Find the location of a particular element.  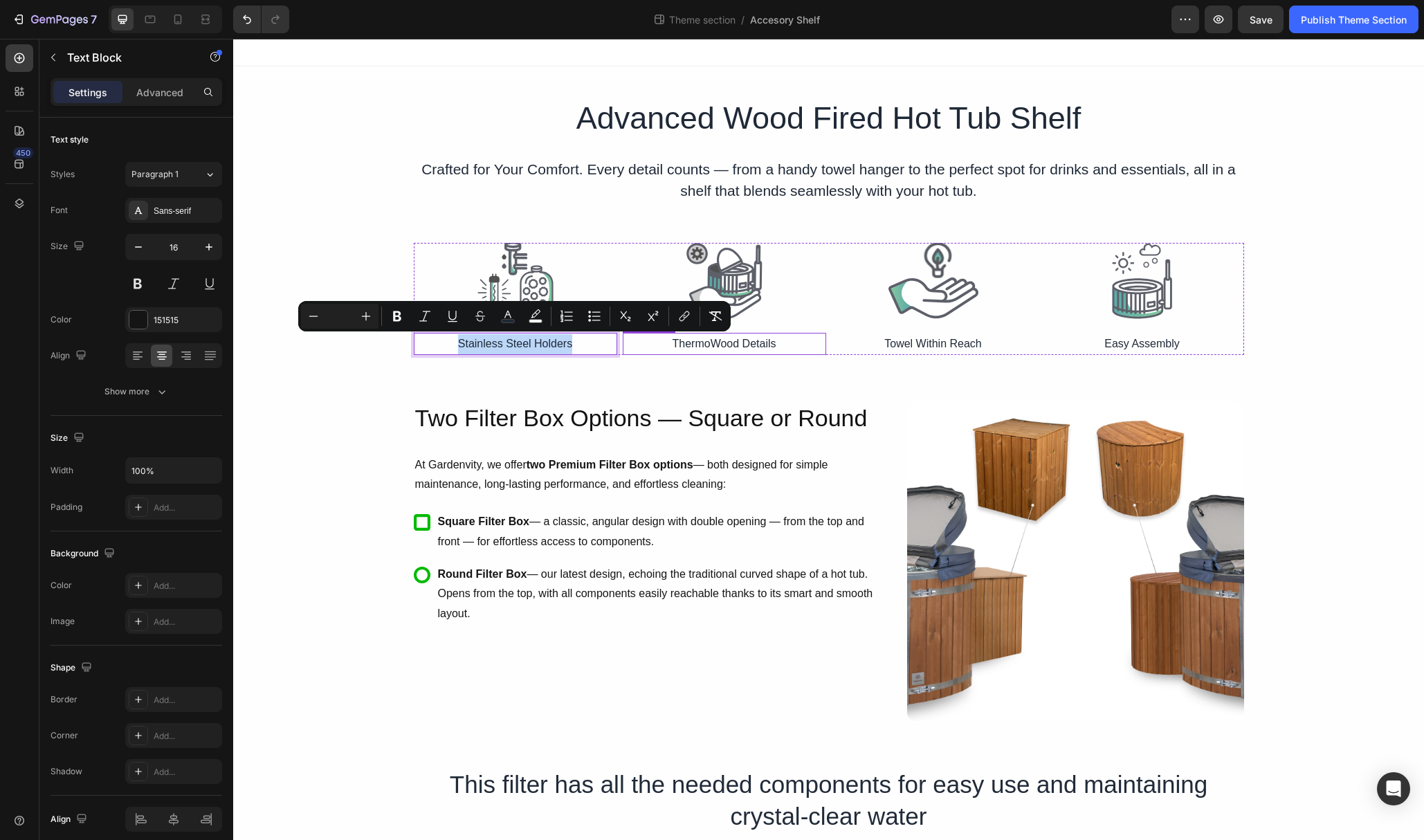

div: Text style is located at coordinates (69, 140).